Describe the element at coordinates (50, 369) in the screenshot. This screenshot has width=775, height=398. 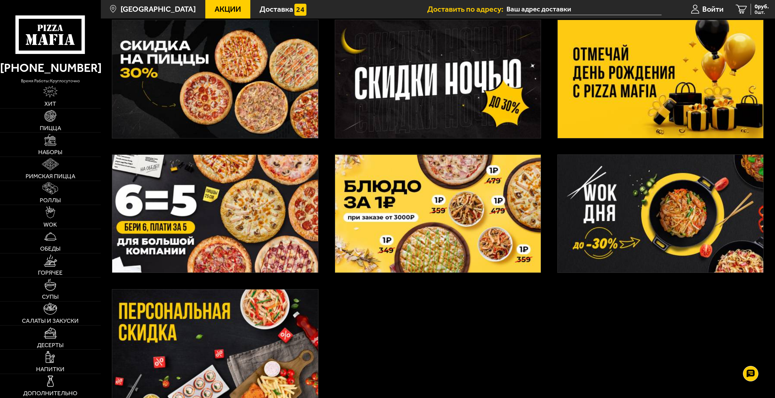
I see `span: Напитки` at that location.